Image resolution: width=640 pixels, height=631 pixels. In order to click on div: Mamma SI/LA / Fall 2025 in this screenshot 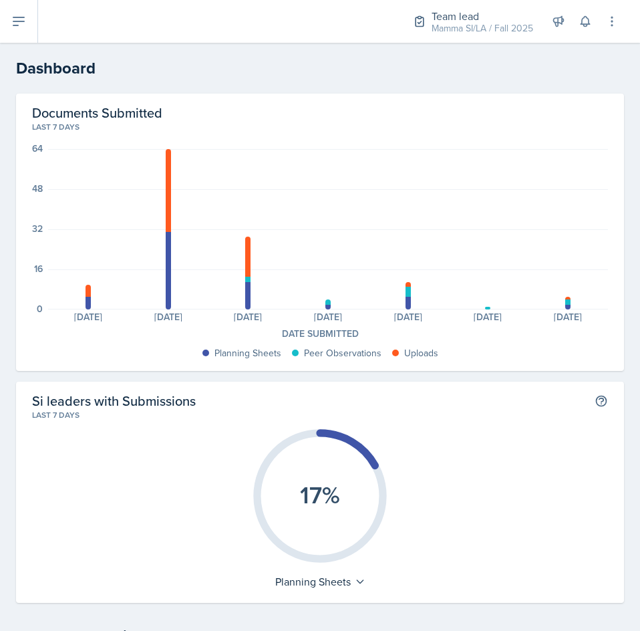, I will do `click(482, 28)`.